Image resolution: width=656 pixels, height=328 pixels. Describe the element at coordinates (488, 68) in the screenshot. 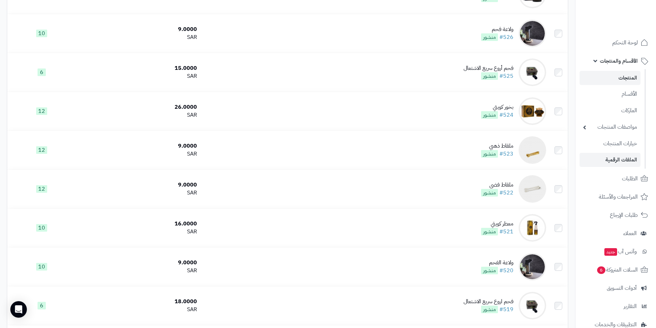

I see `div: فحم أروع سريع الاشتعال` at that location.